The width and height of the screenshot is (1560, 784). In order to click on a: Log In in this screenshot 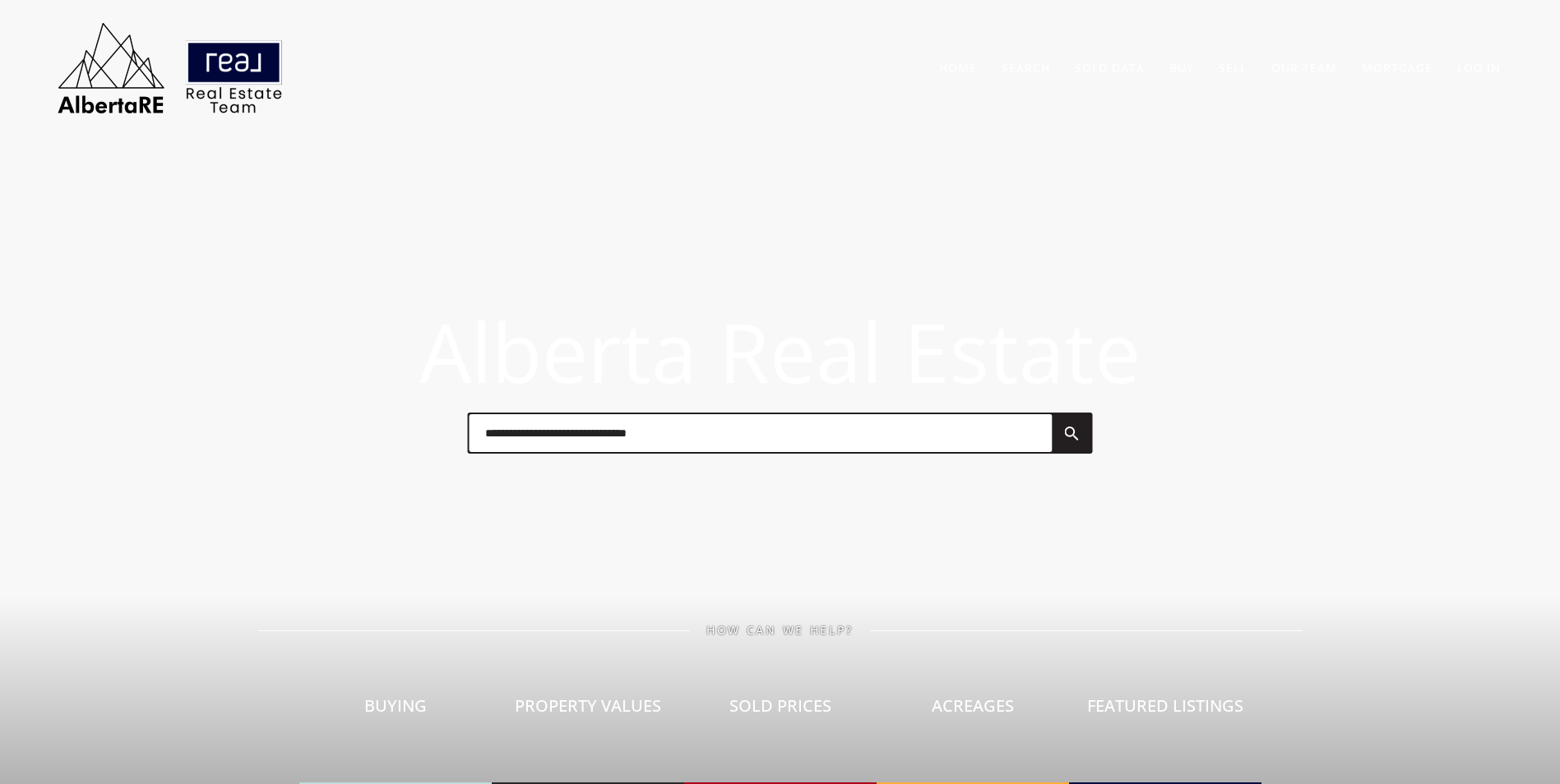, I will do `click(1478, 68)`.